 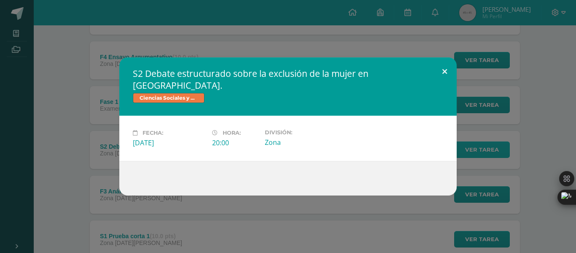 What do you see at coordinates (235, 143) in the screenshot?
I see `div: 20:00` at bounding box center [235, 143].